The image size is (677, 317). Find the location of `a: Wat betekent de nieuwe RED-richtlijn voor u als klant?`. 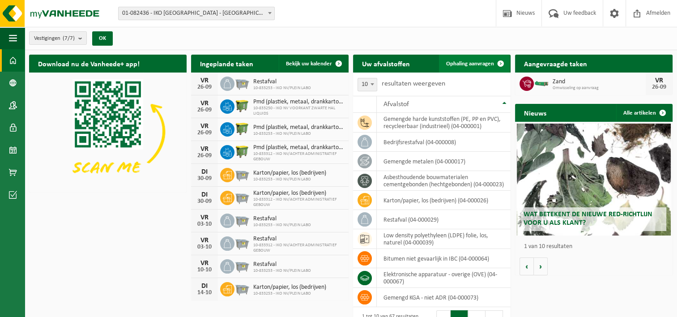

a: Wat betekent de nieuwe RED-richtlijn voor u als klant? is located at coordinates (594, 179).